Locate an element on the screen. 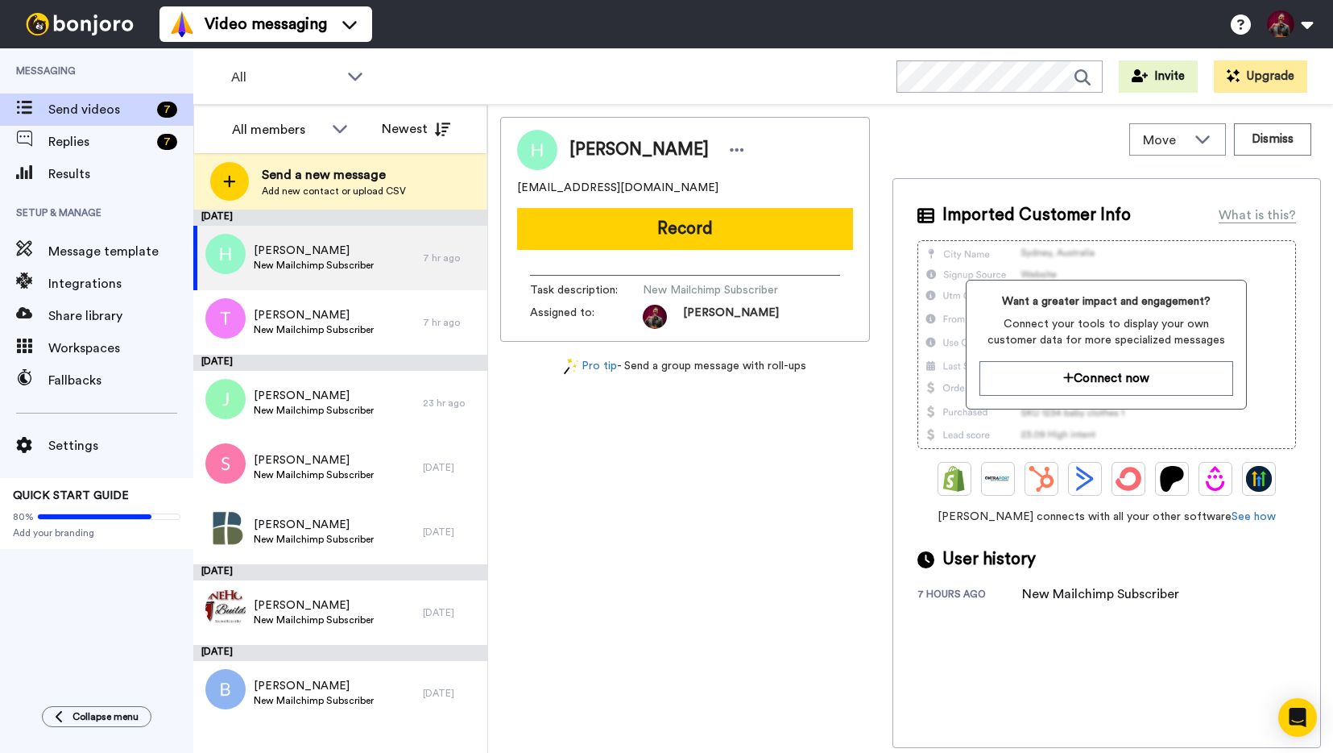 This screenshot has width=1333, height=753. button: Dismiss is located at coordinates (1273, 139).